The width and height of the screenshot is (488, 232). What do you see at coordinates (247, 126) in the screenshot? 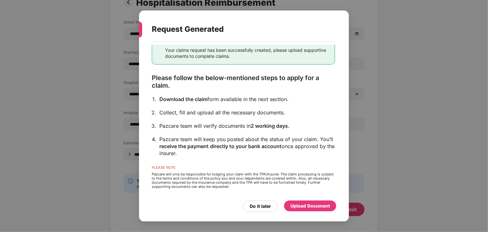
I see `div: Pazcare team will verify documents in` at bounding box center [247, 126].